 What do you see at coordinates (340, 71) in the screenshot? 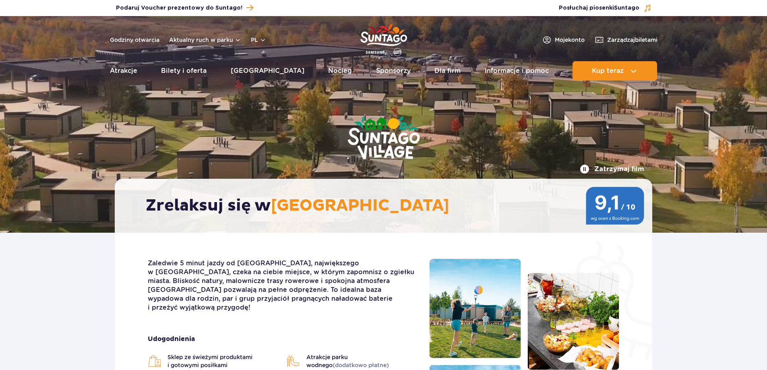
I see `a: Nocleg` at bounding box center [340, 71].